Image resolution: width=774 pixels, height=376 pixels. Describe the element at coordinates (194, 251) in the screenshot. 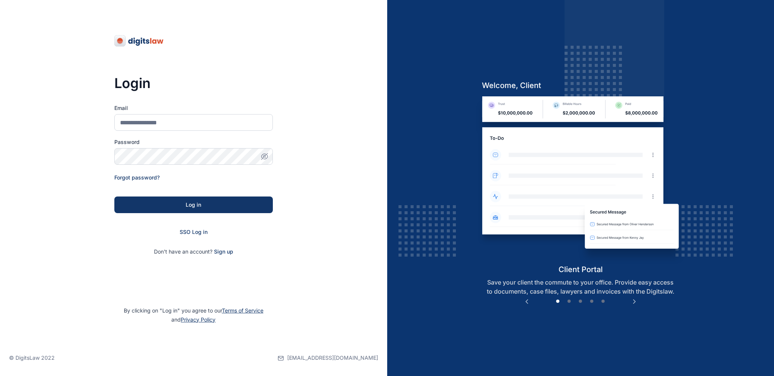

I see `p: Don't have an account?` at that location.